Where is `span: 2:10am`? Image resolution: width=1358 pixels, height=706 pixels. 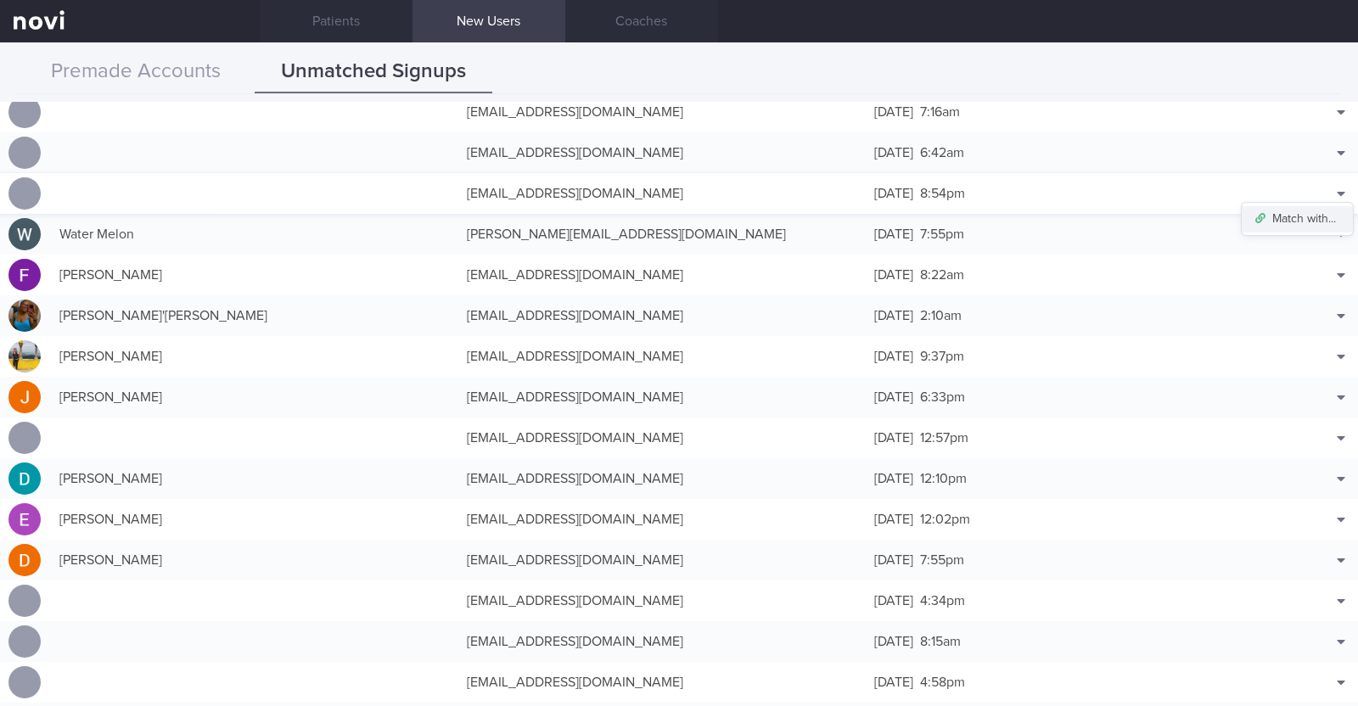
span: 2:10am is located at coordinates (940, 316).